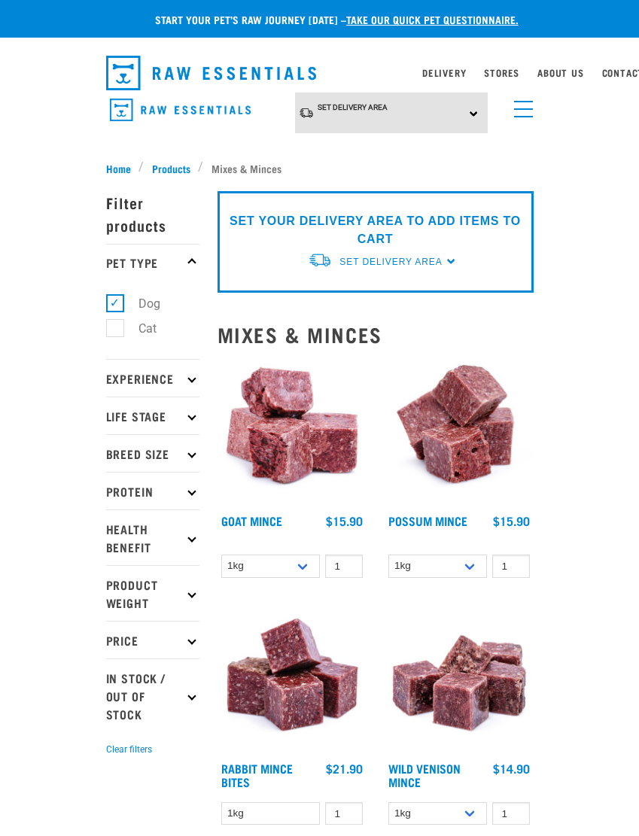  What do you see at coordinates (444, 72) in the screenshot?
I see `a: Delivery` at bounding box center [444, 72].